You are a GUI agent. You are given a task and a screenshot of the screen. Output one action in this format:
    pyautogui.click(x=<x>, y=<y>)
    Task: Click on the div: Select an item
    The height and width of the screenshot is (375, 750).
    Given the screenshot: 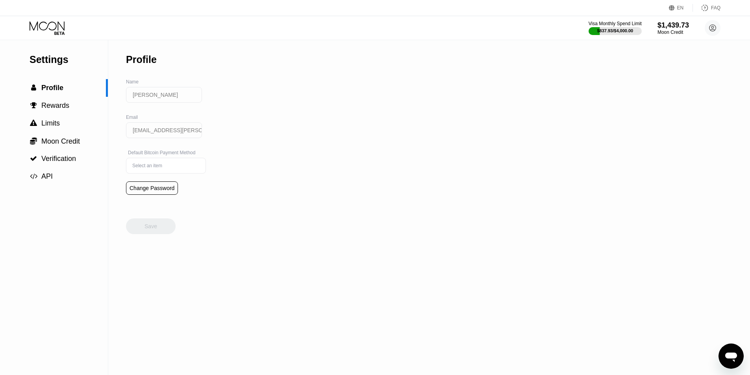 What is the action you would take?
    pyautogui.click(x=160, y=166)
    